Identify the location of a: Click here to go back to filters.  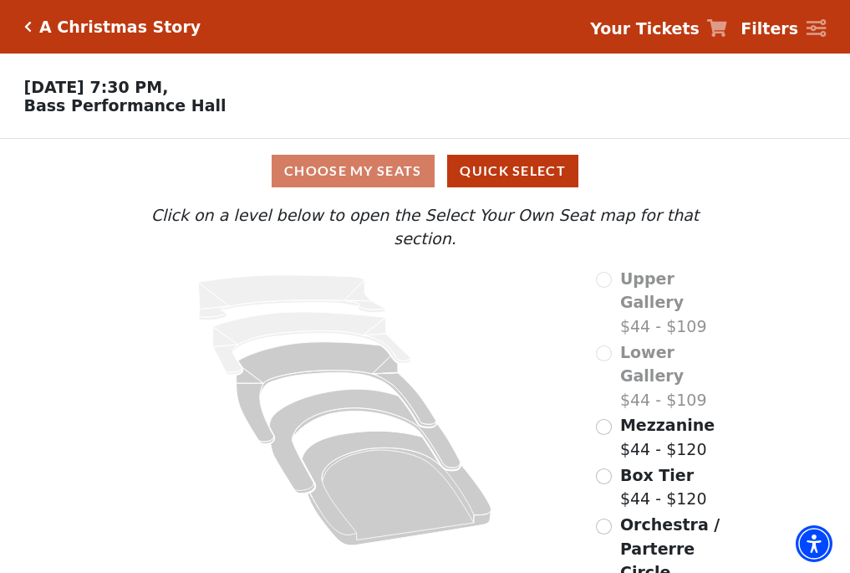
(28, 27).